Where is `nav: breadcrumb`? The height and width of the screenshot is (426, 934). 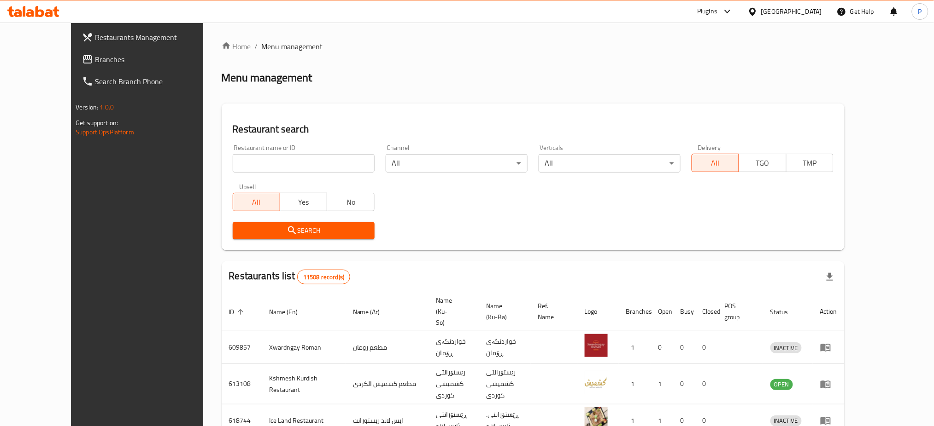
nav: breadcrumb is located at coordinates (533, 47).